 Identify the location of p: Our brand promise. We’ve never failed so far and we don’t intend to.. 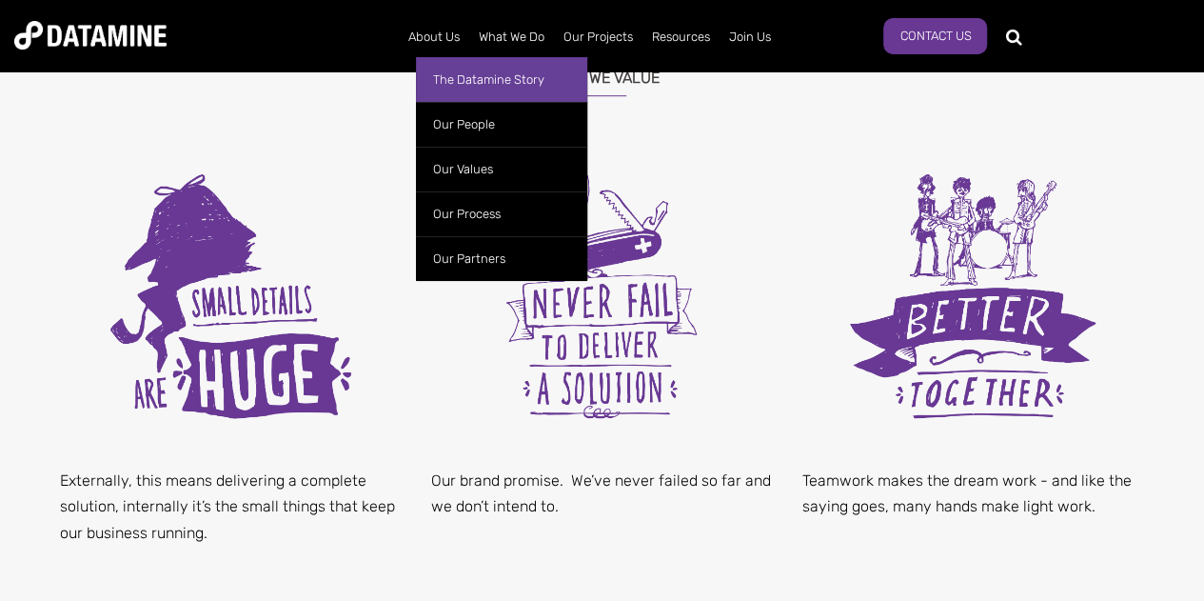
(602, 493).